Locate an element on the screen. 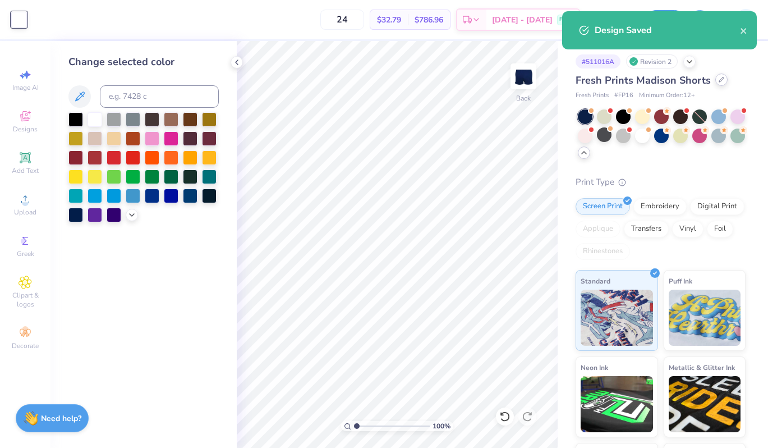 This screenshot has height=448, width=768. span: Minimum Order: 12 + is located at coordinates (667, 95).